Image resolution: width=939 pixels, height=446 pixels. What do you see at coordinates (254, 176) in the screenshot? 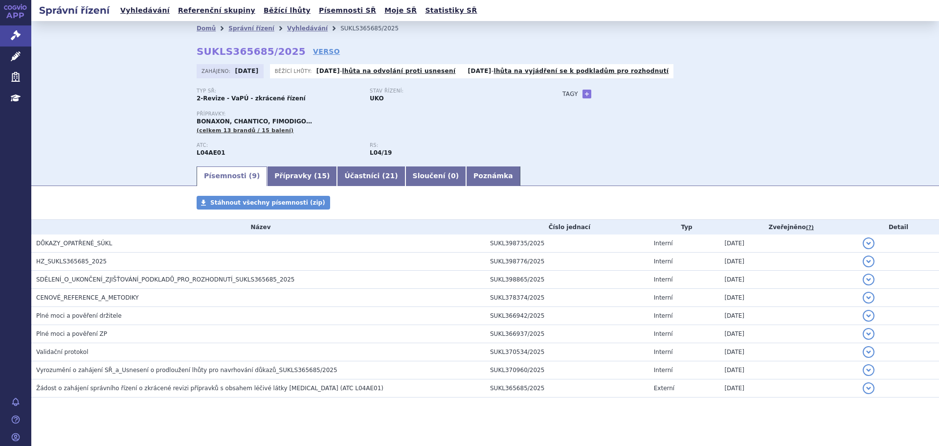
I see `span: 9` at bounding box center [254, 176].